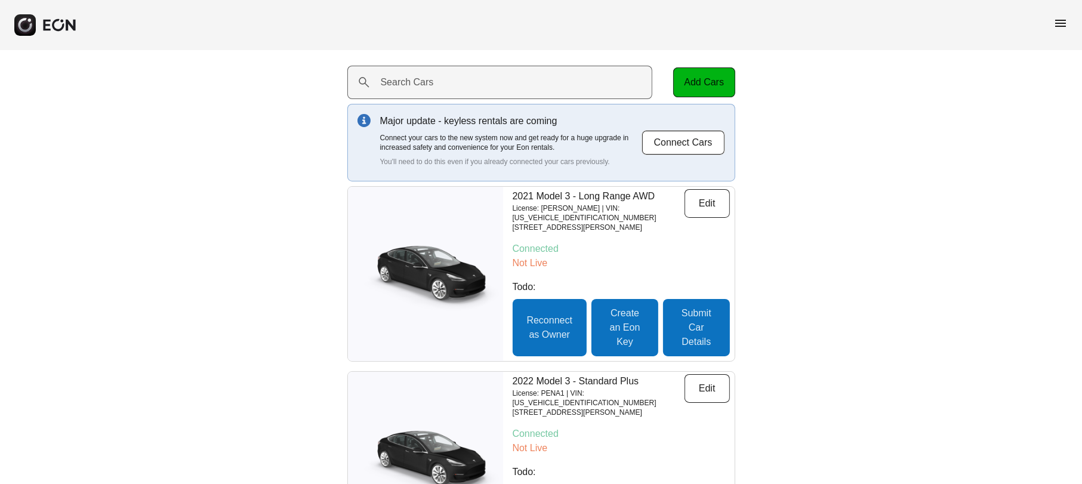 This screenshot has width=1082, height=484. Describe the element at coordinates (511, 143) in the screenshot. I see `p: Connect your cars to the new system now and get ready for a huge upgrade in increased safety and ...` at that location.